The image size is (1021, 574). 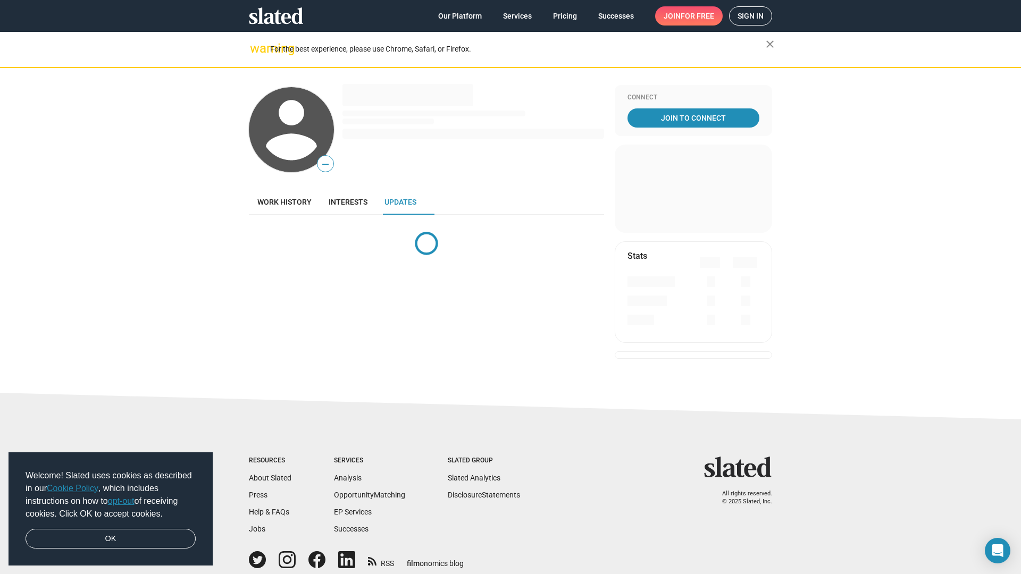 I want to click on a: Our Platform, so click(x=460, y=16).